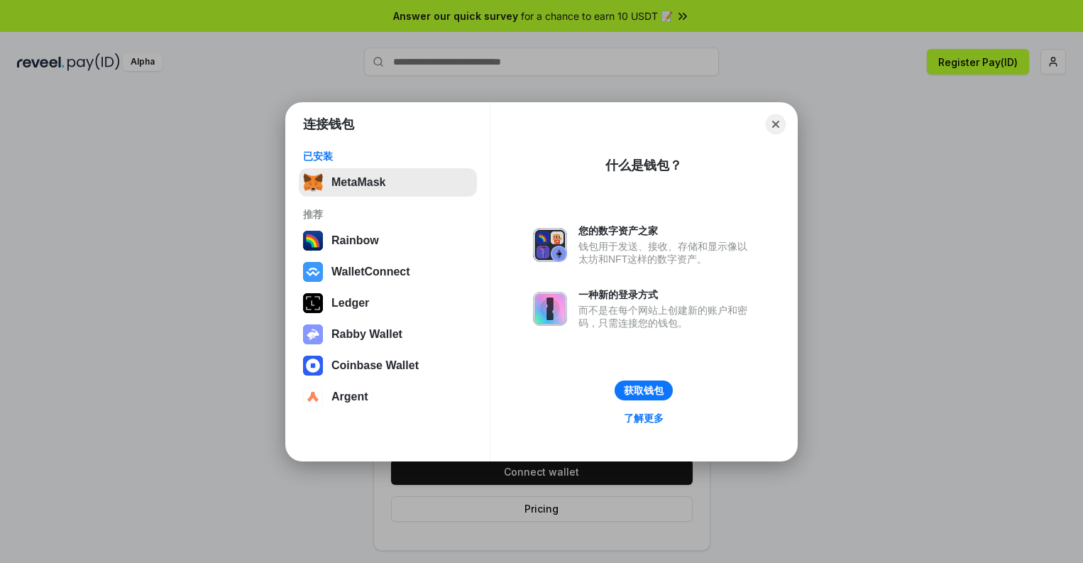 This screenshot has height=563, width=1083. I want to click on div: 您的数字资产之家, so click(667, 231).